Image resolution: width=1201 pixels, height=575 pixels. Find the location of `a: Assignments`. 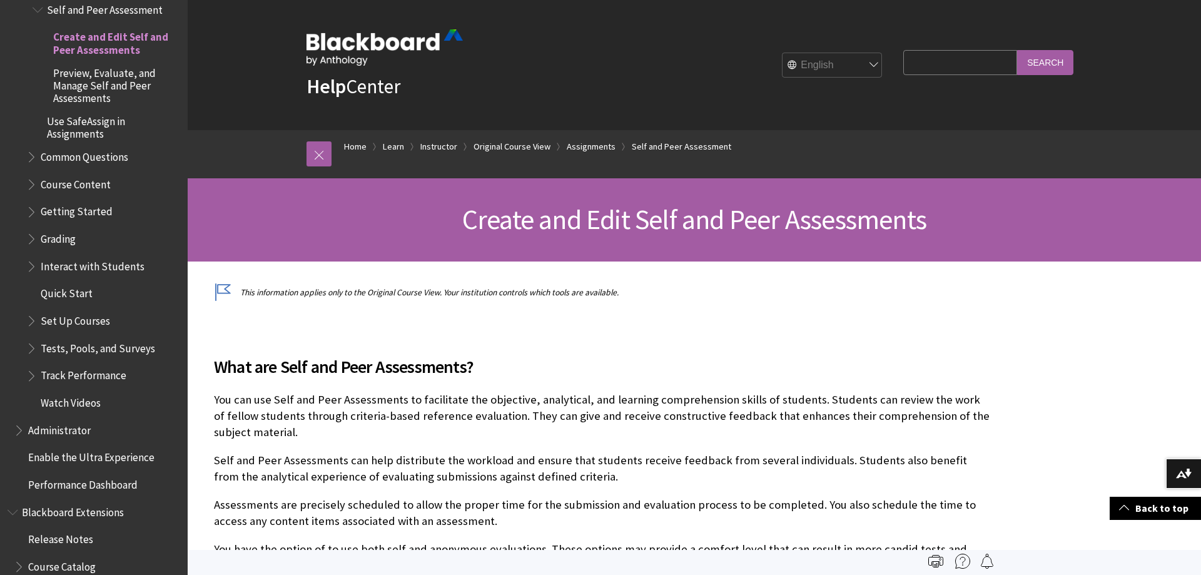

a: Assignments is located at coordinates (591, 146).